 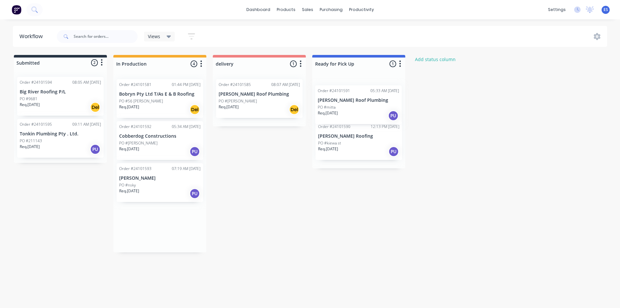 What do you see at coordinates (154, 36) in the screenshot?
I see `span: Views` at bounding box center [154, 36].